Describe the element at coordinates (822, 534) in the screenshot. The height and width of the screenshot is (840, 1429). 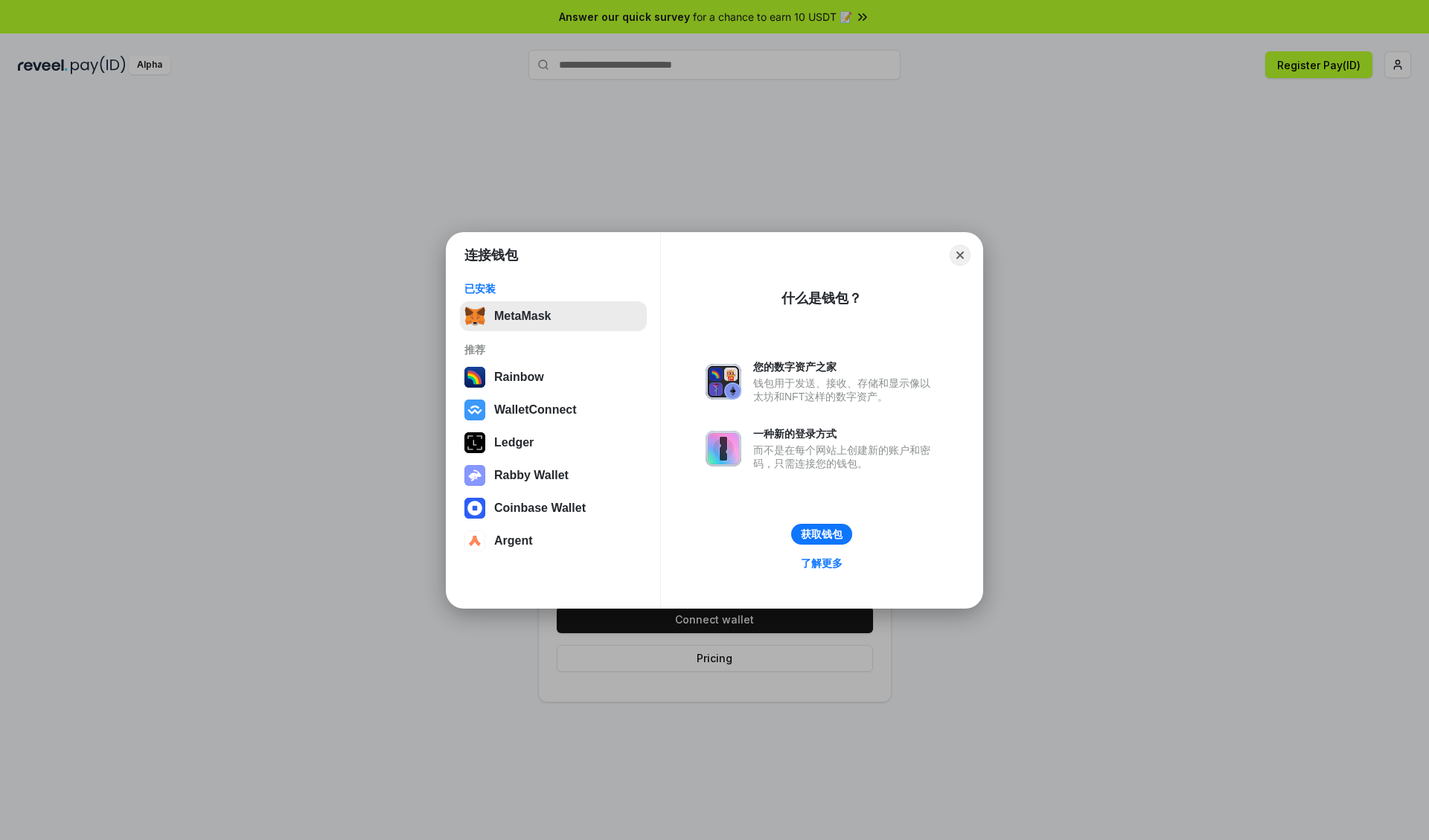
I see `div: 获取钱包` at that location.